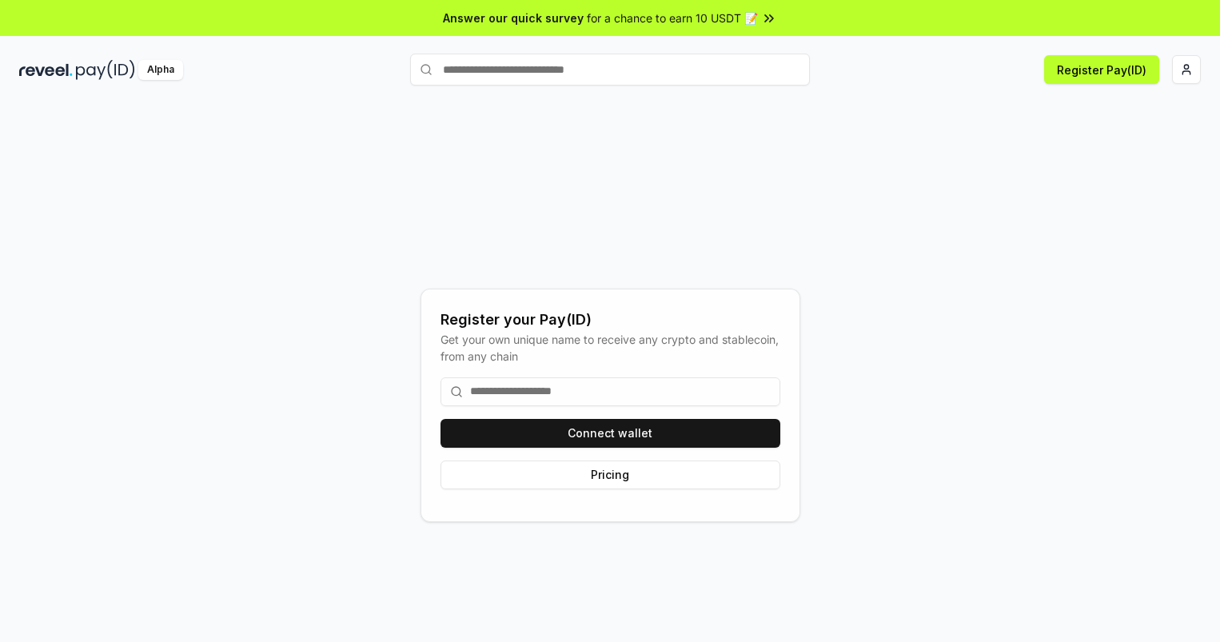  What do you see at coordinates (610, 475) in the screenshot?
I see `button: Pricing` at bounding box center [610, 475].